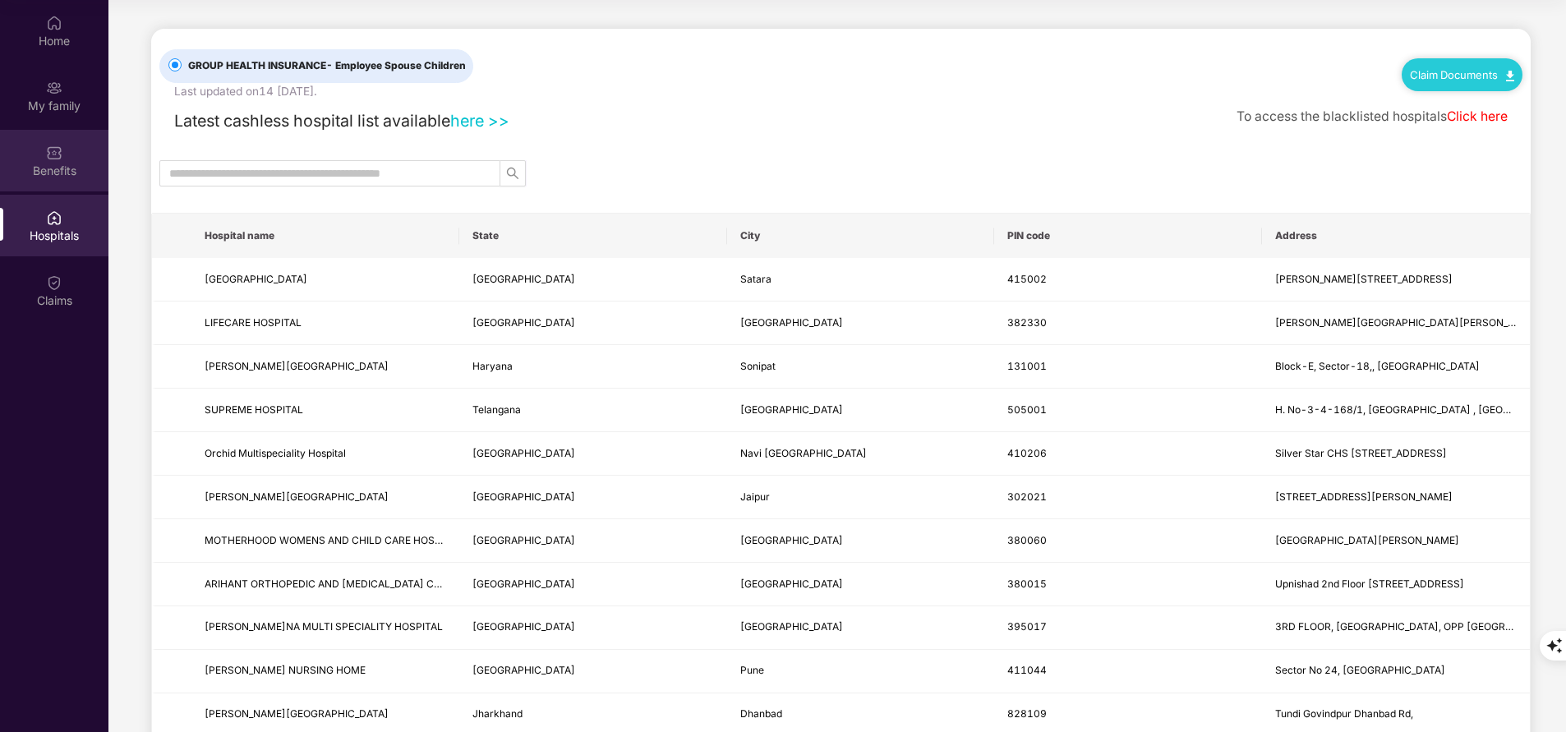 The height and width of the screenshot is (732, 1566). Describe the element at coordinates (54, 23) in the screenshot. I see `img: svg+xml;base64,PHN2ZyBpZD0iSG9tZSIgeG1sbnM9Imh0dHA6Ly93d3cudzMub3JnLzIwMDAvc3ZnIiB3aWR0aD0iMjAiIG...` at that location.